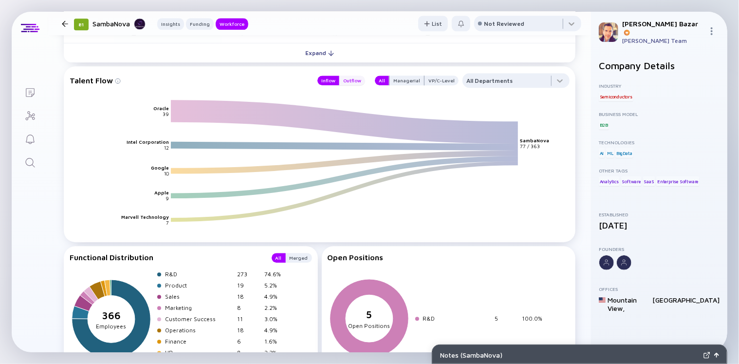 The width and height of the screenshot is (739, 364). What do you see at coordinates (441, 80) in the screenshot?
I see `div: VP/C-Level` at bounding box center [441, 80].